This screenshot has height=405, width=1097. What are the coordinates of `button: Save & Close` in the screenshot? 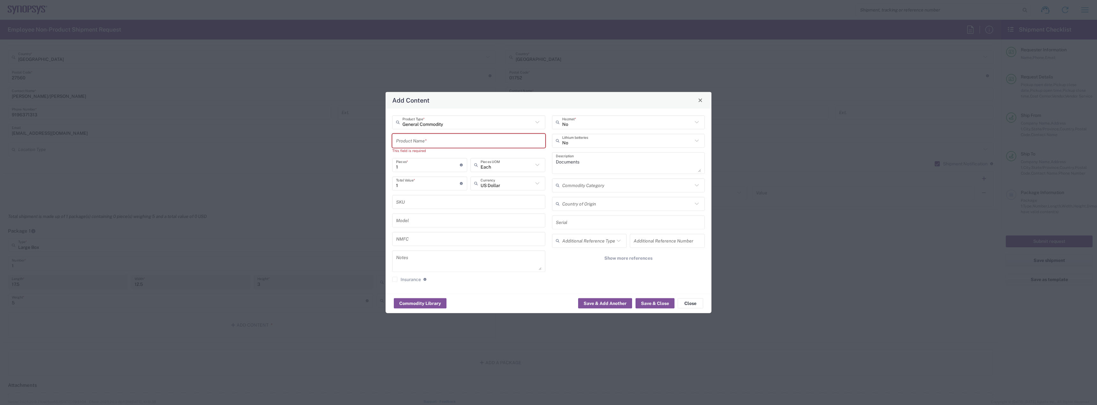 It's located at (655, 304).